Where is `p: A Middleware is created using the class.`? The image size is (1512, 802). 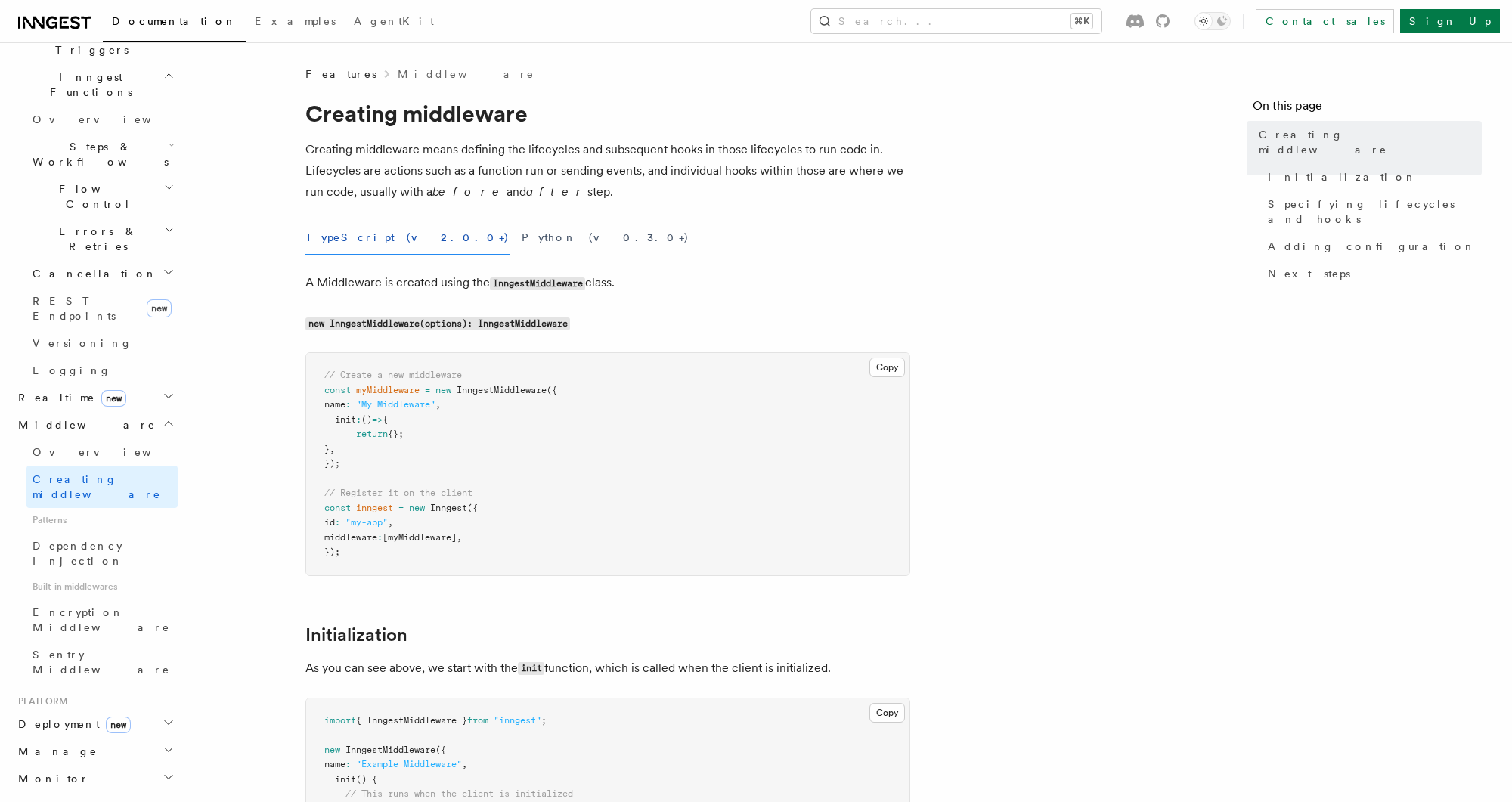 p: A Middleware is created using the class. is located at coordinates (608, 283).